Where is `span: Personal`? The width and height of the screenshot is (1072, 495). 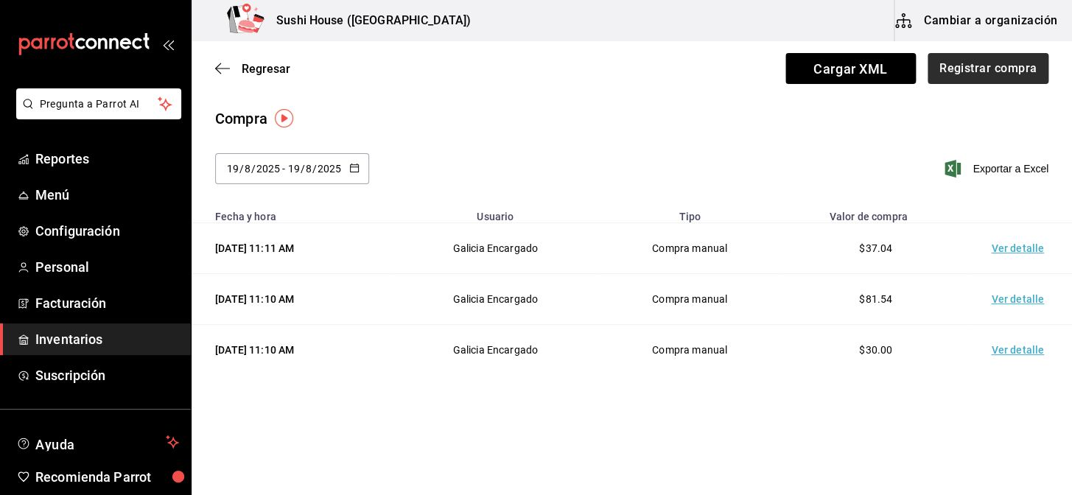
span: Personal is located at coordinates (107, 267).